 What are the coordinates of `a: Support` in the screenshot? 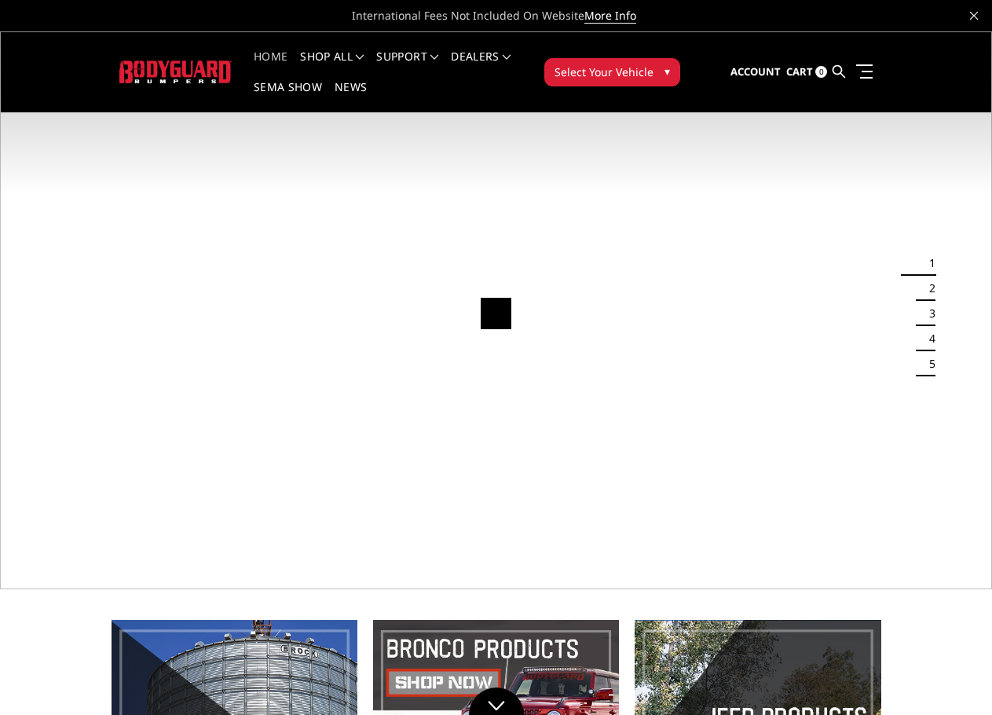 It's located at (407, 66).